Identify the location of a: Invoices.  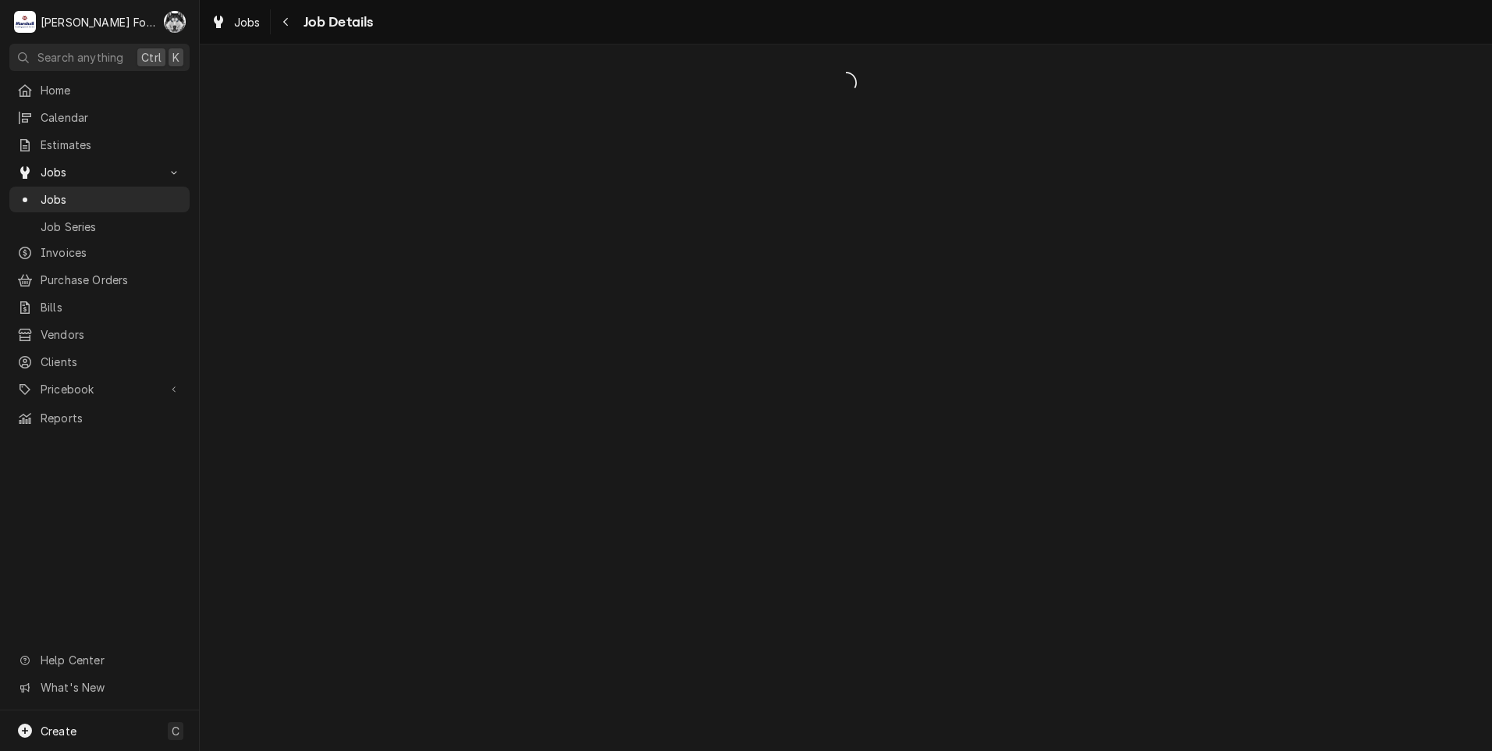
(99, 252).